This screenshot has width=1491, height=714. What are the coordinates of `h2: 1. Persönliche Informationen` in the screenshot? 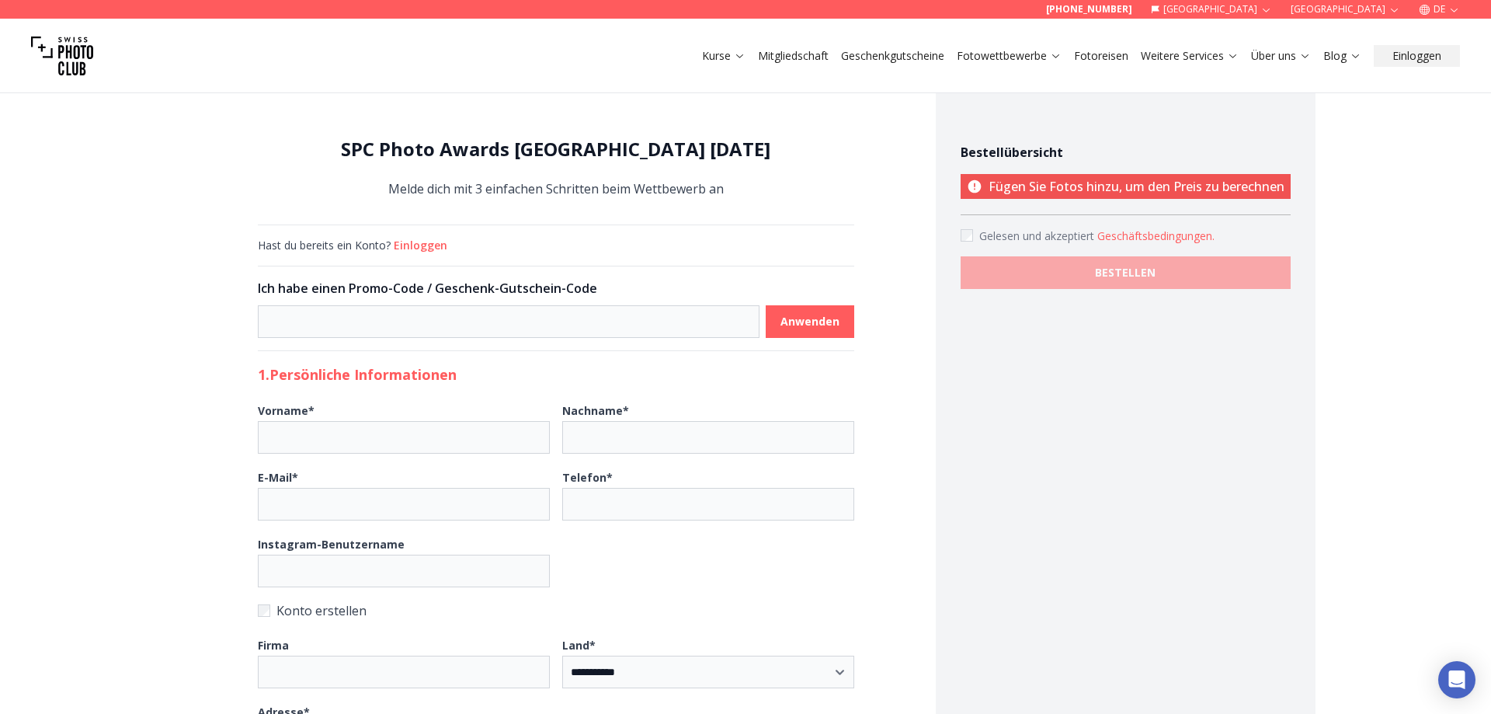 It's located at (556, 374).